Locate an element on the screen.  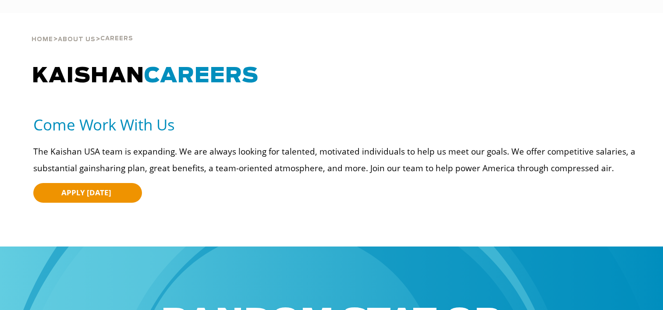
h5: Come Work With Us is located at coordinates (335, 124).